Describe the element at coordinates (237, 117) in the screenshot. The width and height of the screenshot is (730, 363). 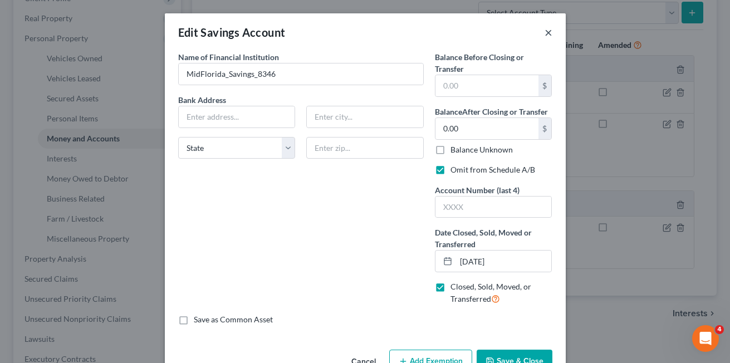
I see `input: Enter address...` at that location.